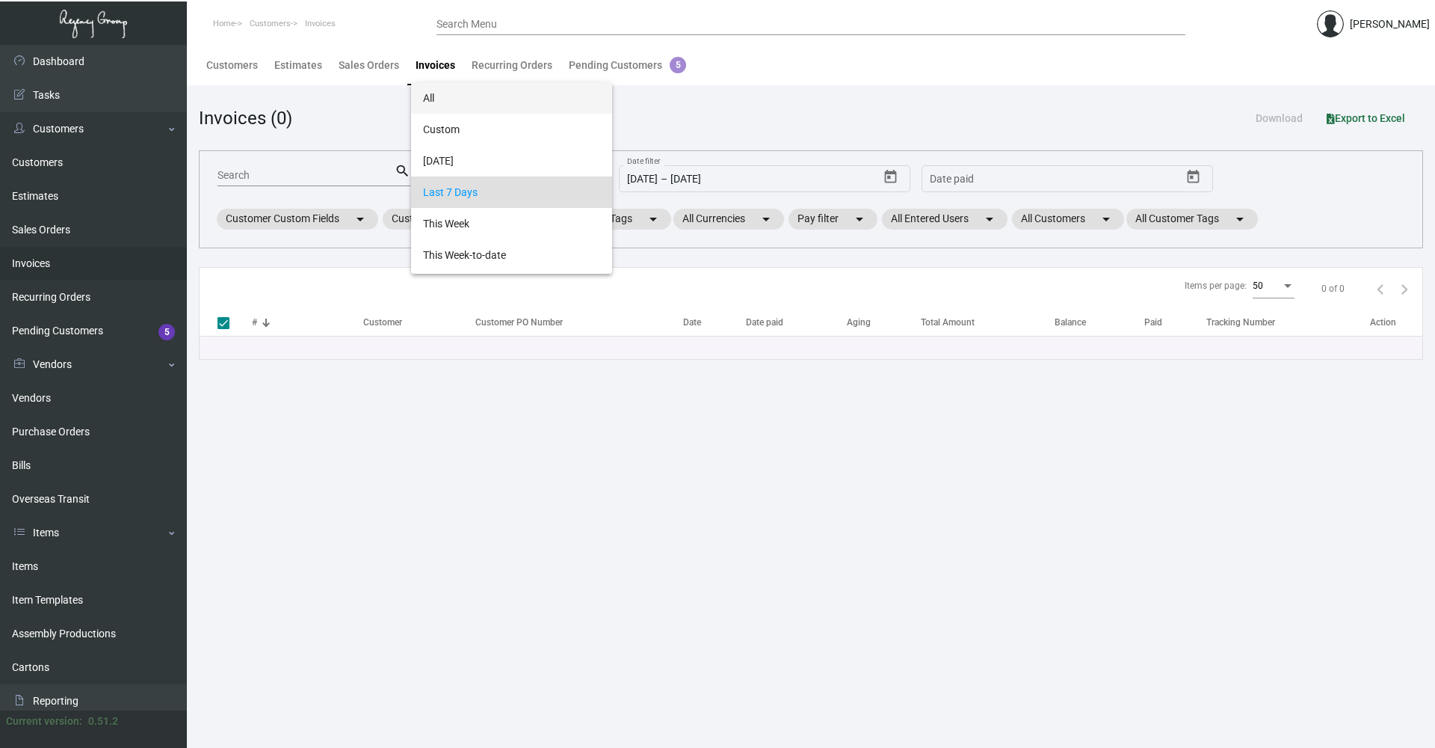 The width and height of the screenshot is (1435, 748). Describe the element at coordinates (511, 224) in the screenshot. I see `span: This Week` at that location.